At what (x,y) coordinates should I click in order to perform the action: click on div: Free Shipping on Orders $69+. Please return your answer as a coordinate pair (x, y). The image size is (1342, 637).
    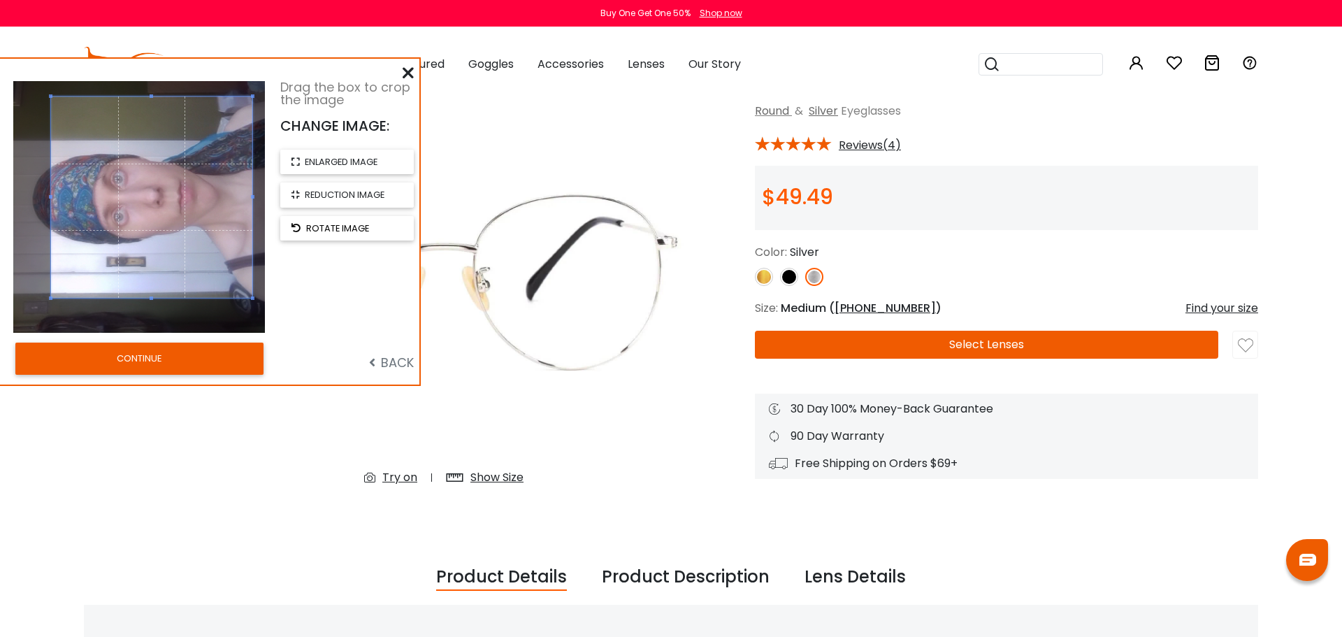
    Looking at the image, I should click on (1006, 463).